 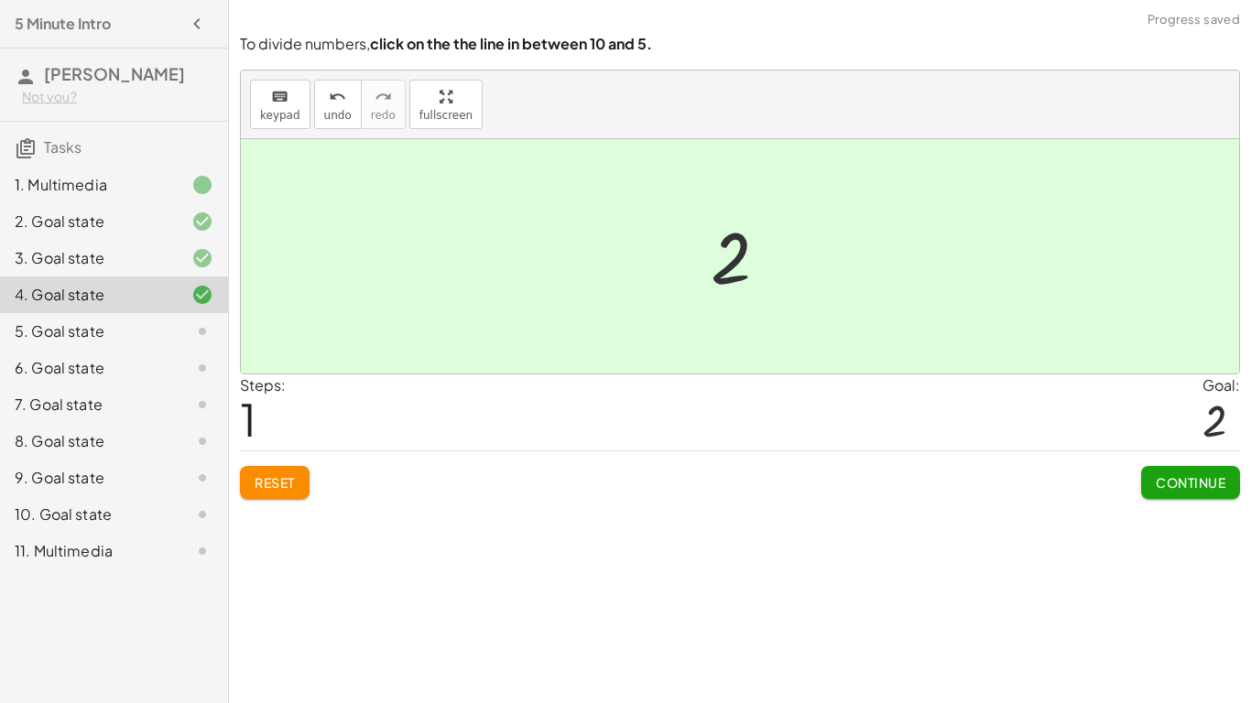 What do you see at coordinates (88, 405) in the screenshot?
I see `div: 7. Goal state` at bounding box center [88, 405].